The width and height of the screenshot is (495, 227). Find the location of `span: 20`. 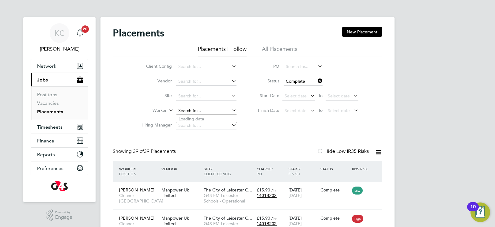

span: 20 is located at coordinates (85, 29).